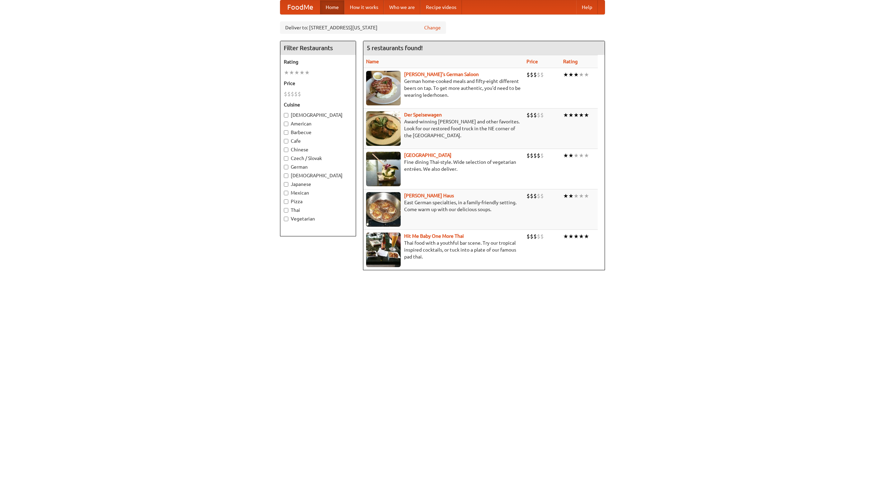 This screenshot has width=885, height=489. Describe the element at coordinates (383, 209) in the screenshot. I see `img: kohlhaus.jpg` at that location.